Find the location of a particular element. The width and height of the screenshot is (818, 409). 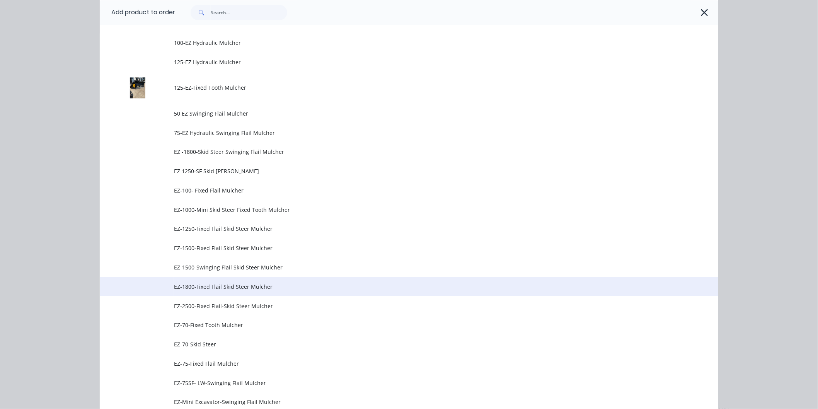

span: 50 EZ Swinging Flail Mulcher is located at coordinates (392, 113).